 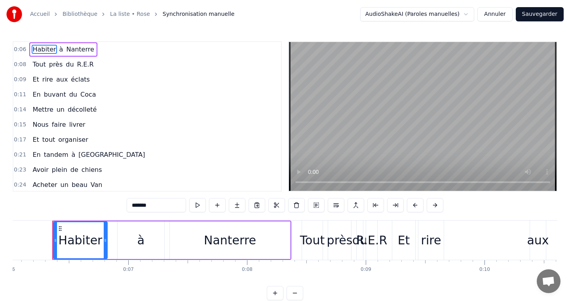 What do you see at coordinates (20, 185) in the screenshot?
I see `span: 0:24` at bounding box center [20, 185].